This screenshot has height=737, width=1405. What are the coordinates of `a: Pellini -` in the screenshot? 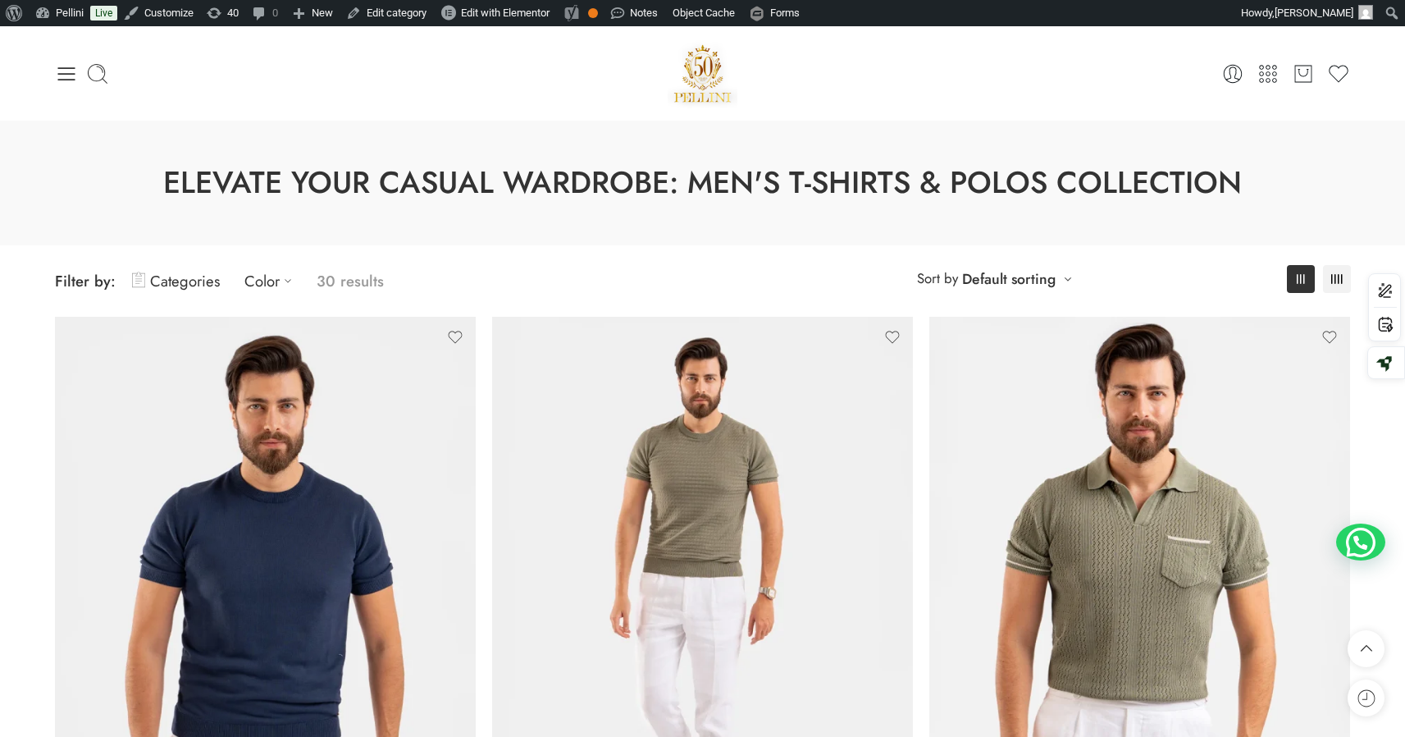 It's located at (703, 73).